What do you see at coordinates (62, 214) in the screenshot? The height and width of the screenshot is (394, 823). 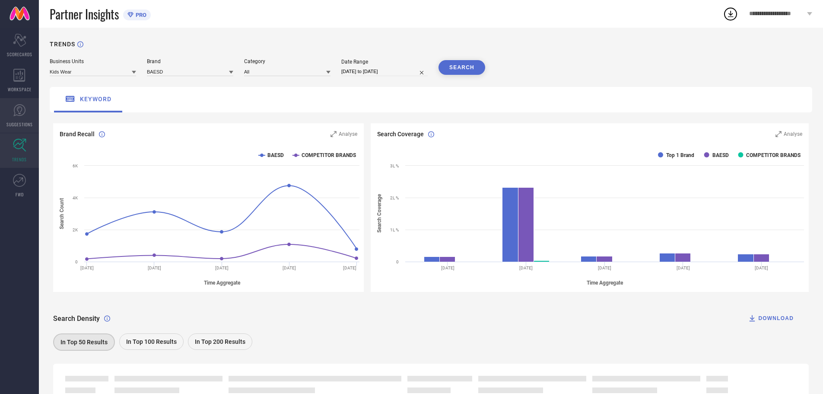 I see `tspan: Search Count` at bounding box center [62, 214].